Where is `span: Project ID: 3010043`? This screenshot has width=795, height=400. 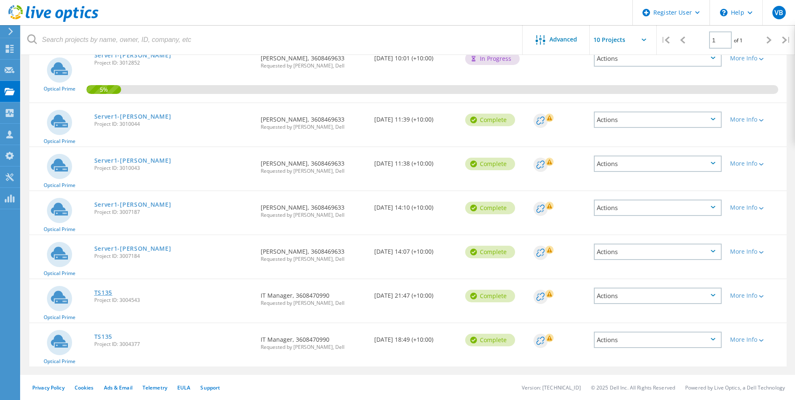 span: Project ID: 3010043 is located at coordinates (174, 168).